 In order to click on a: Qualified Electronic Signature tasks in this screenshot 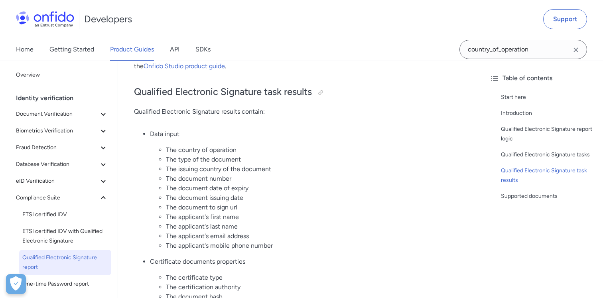, I will do `click(549, 155)`.